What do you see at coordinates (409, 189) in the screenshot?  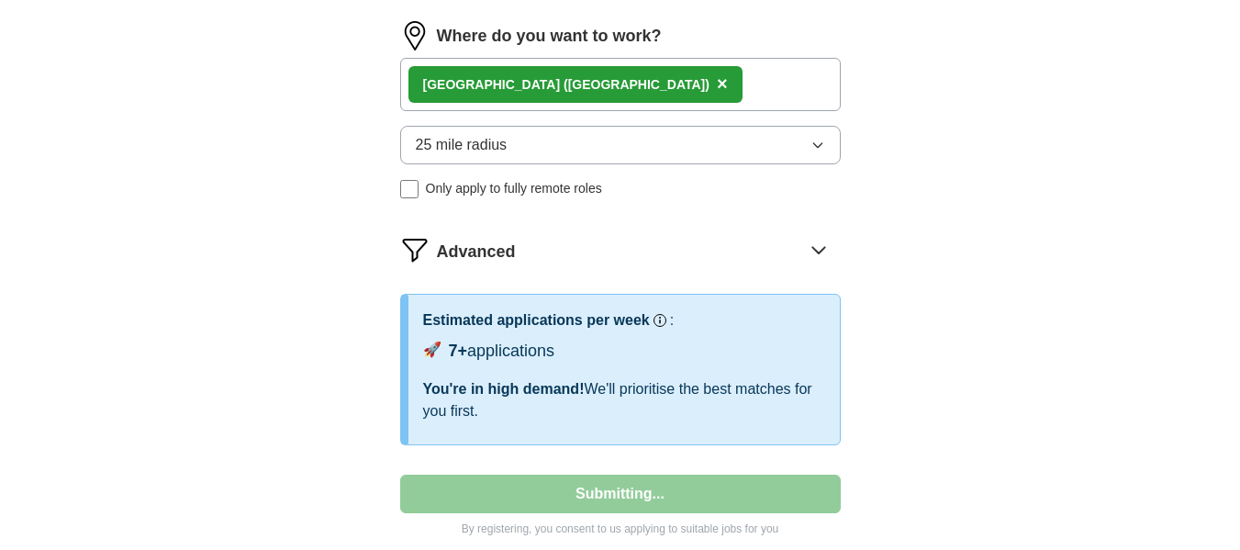 I see `input: Only apply to fully remote roles` at bounding box center [409, 189].